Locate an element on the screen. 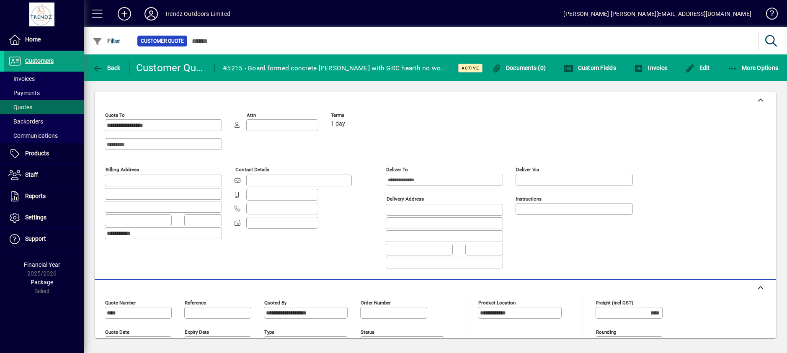 This screenshot has width=787, height=353. button: Invoice is located at coordinates (650, 68).